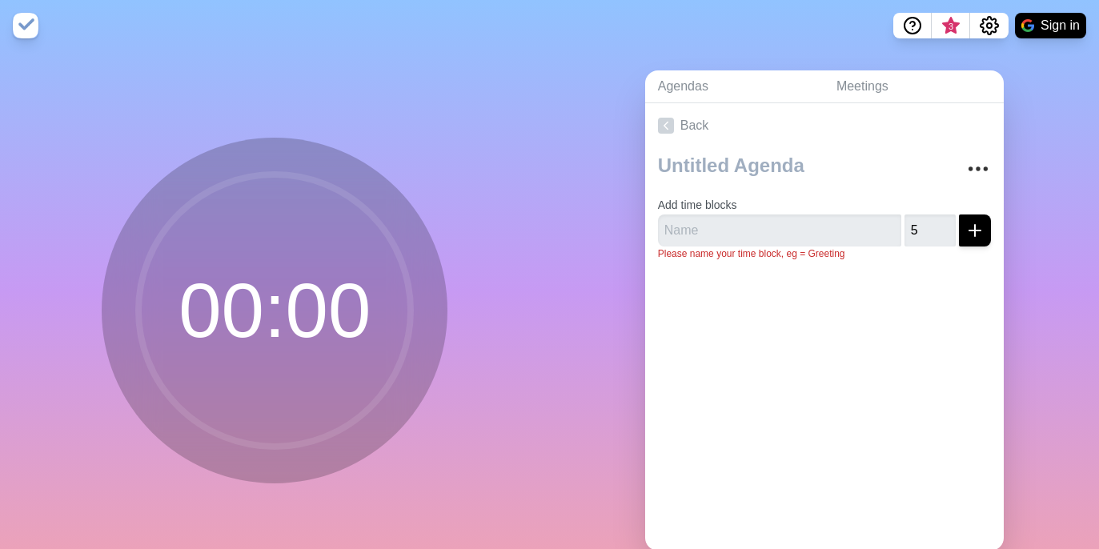 The image size is (1099, 549). Describe the element at coordinates (1028, 26) in the screenshot. I see `img: google logo` at that location.